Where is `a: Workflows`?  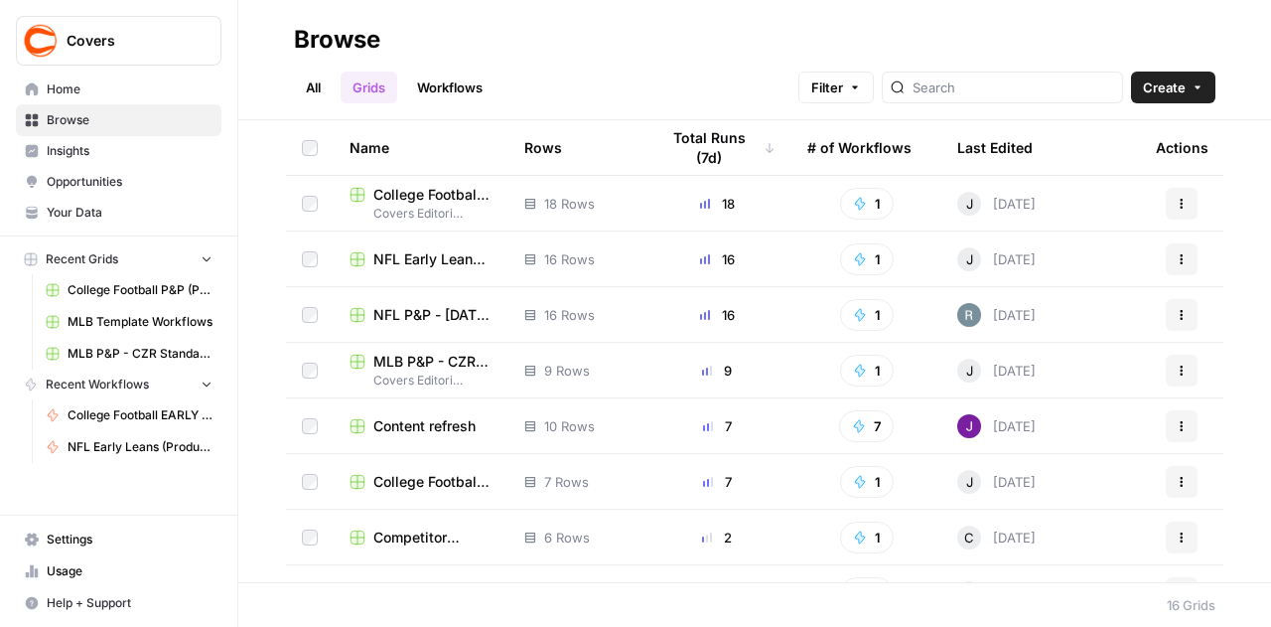 a: Workflows is located at coordinates (450, 87).